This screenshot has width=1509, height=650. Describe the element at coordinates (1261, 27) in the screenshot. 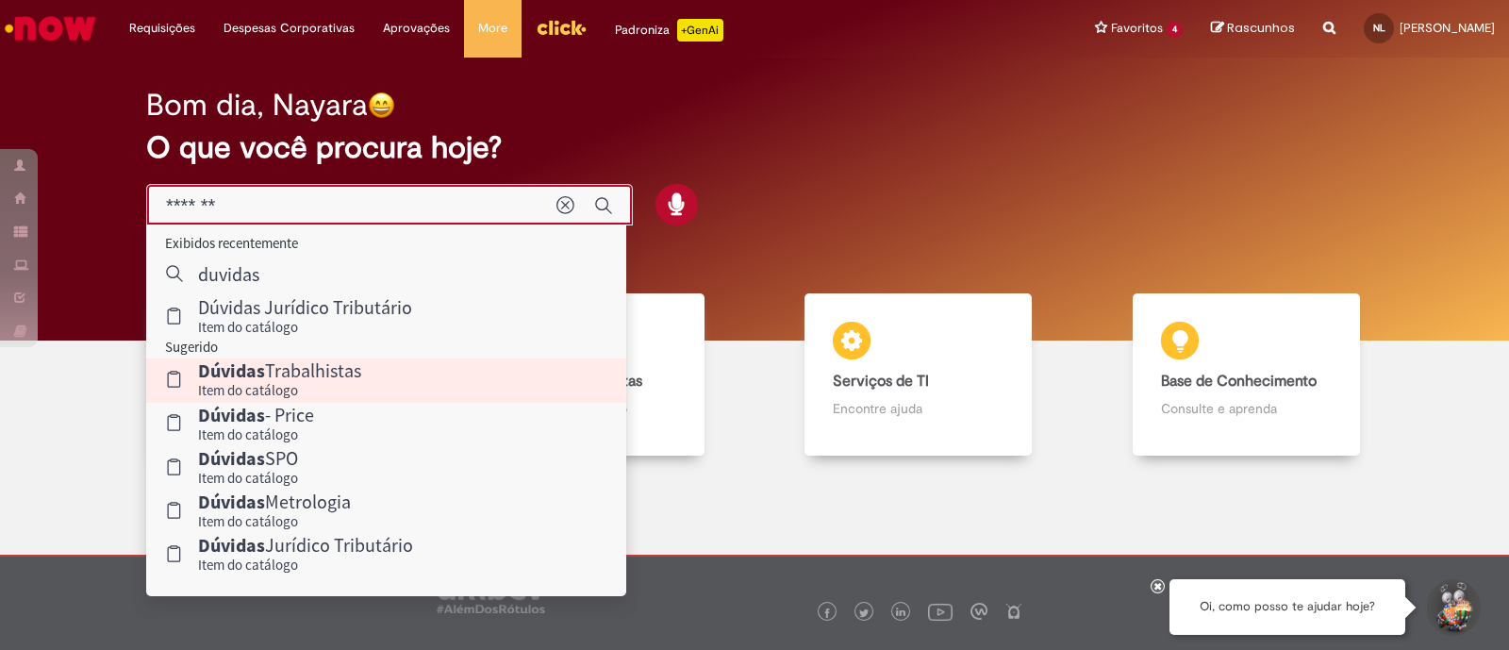

I see `span: Rascunhos` at that location.